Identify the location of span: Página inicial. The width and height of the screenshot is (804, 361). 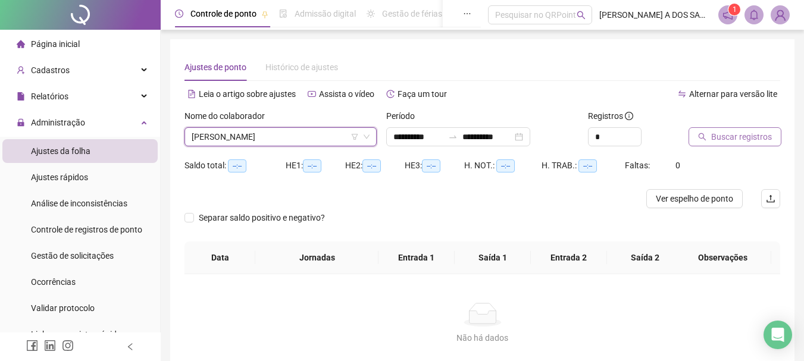
(55, 44).